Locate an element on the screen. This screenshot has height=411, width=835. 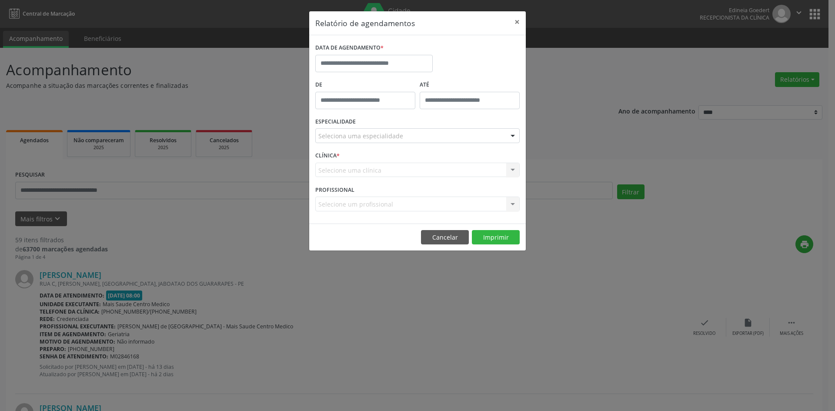
label: DATA DE AGENDAMENTO is located at coordinates (349, 48).